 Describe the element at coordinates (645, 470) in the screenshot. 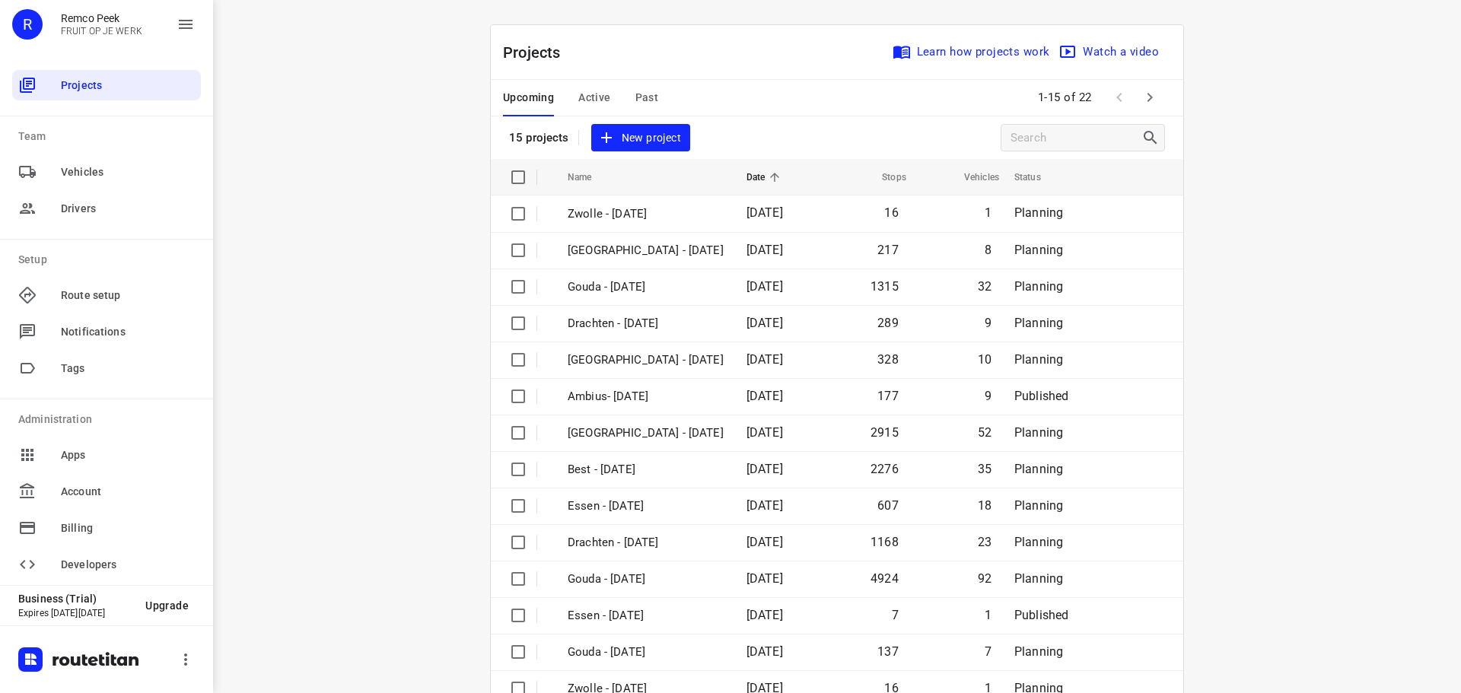

I see `p: Best - Monday` at that location.